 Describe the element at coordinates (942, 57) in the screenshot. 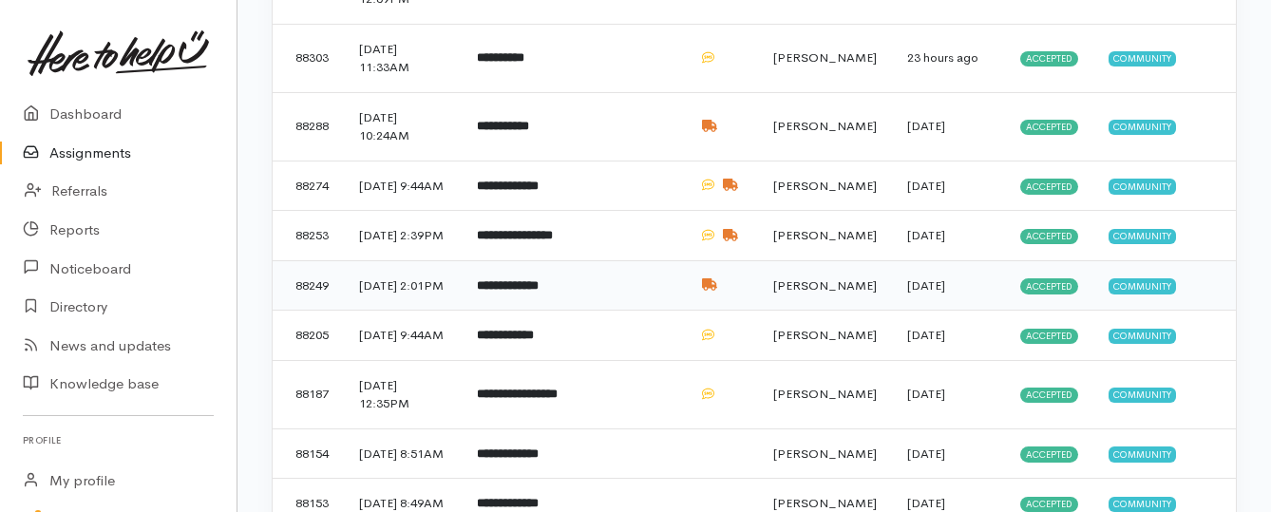

I see `time: 23 hours ago` at that location.